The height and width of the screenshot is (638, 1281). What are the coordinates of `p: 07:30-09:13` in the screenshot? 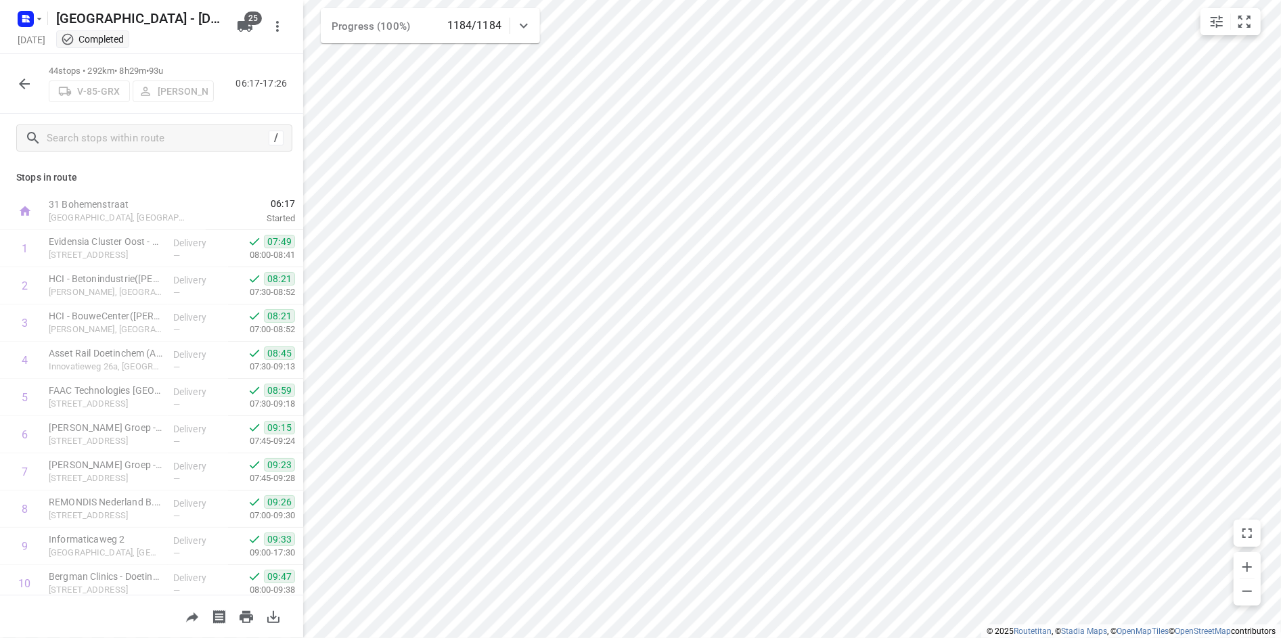 It's located at (261, 367).